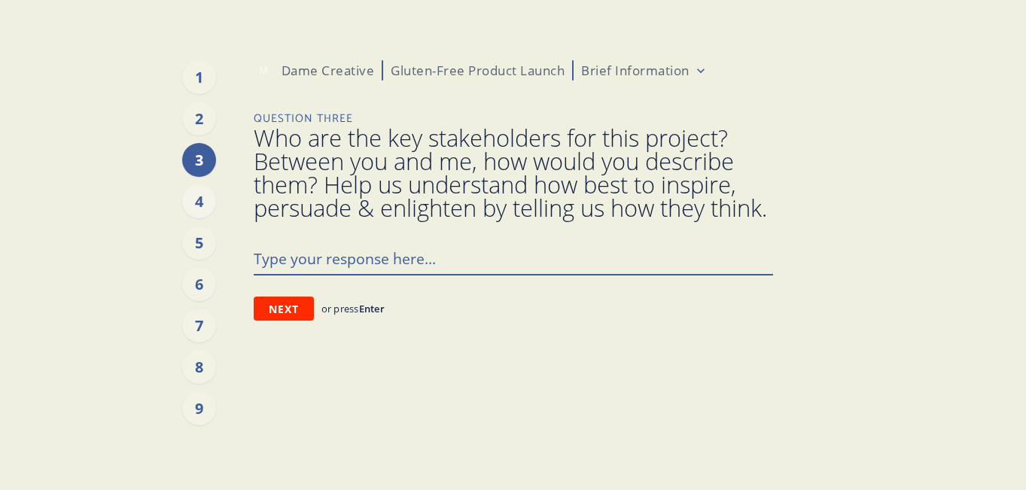 The width and height of the screenshot is (1026, 490). Describe the element at coordinates (372, 309) in the screenshot. I see `span: Enter` at that location.